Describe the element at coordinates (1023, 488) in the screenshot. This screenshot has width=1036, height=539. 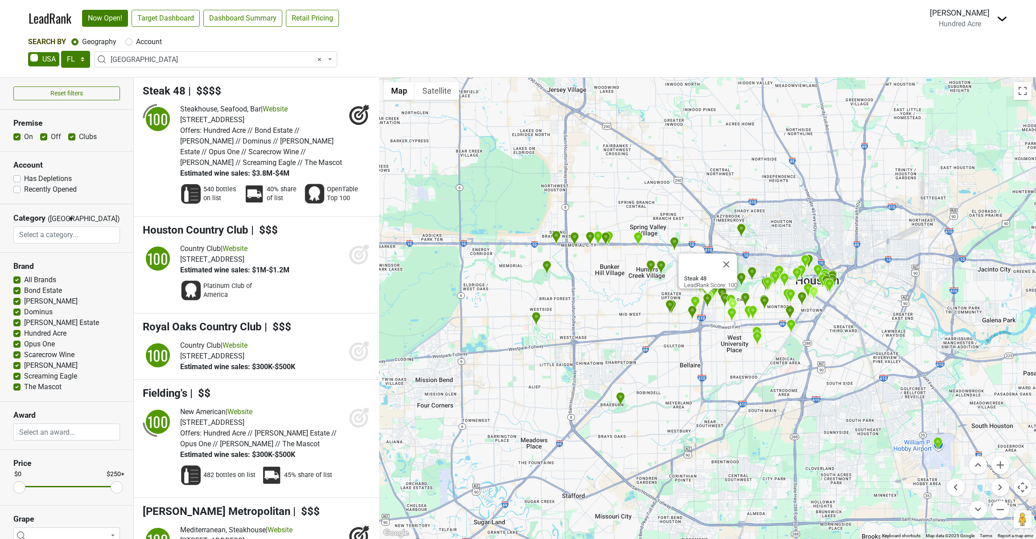
I see `button: Map camera controls` at that location.